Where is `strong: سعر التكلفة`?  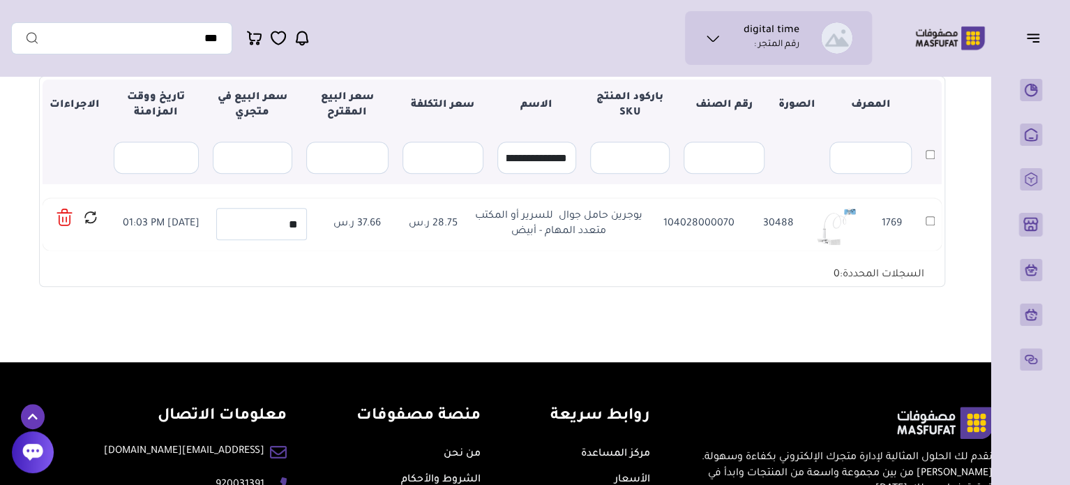
strong: سعر التكلفة is located at coordinates (442, 105).